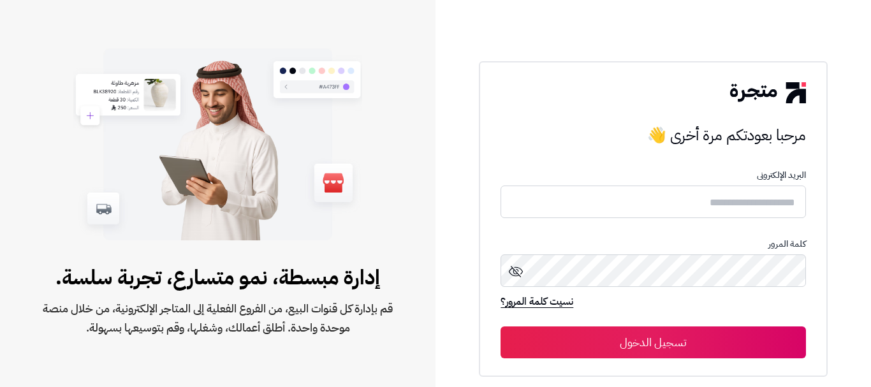 The height and width of the screenshot is (387, 871). What do you see at coordinates (768, 92) in the screenshot?
I see `img: logo-2.png` at bounding box center [768, 92].